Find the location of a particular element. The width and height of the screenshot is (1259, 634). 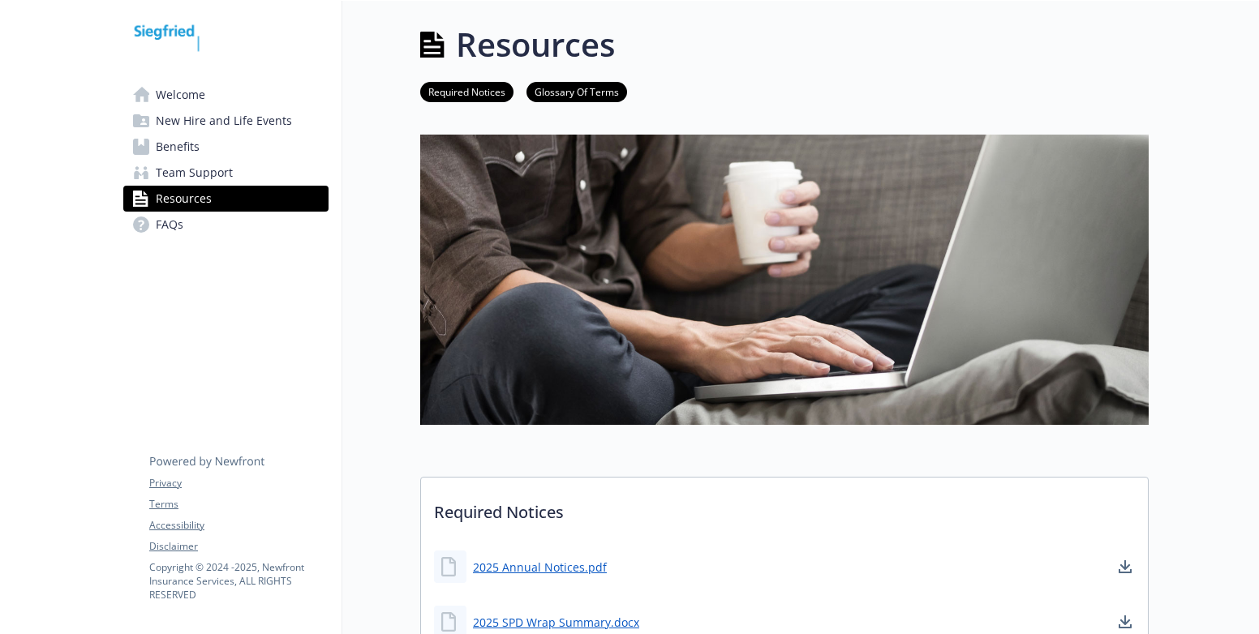

a: Terms is located at coordinates (238, 505).